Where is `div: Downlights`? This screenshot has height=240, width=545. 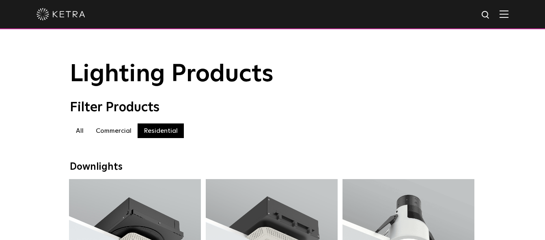
div: Downlights is located at coordinates (273, 167).